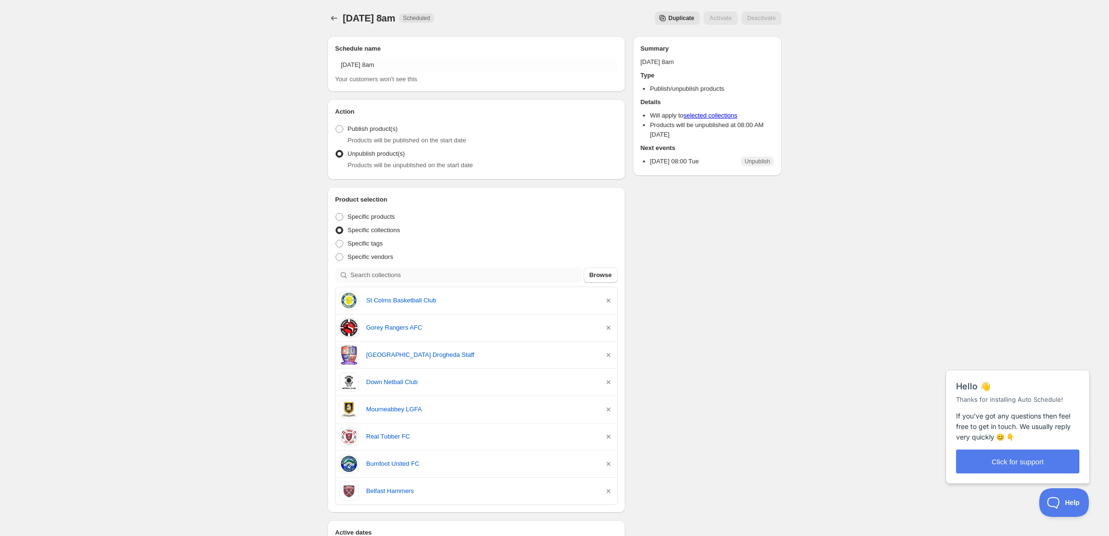  I want to click on h2: Action, so click(476, 112).